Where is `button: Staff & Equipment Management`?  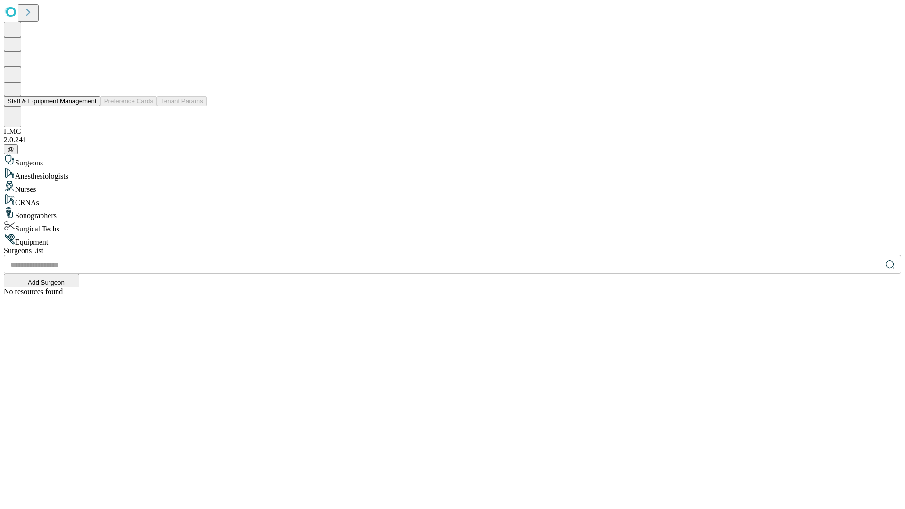 button: Staff & Equipment Management is located at coordinates (52, 101).